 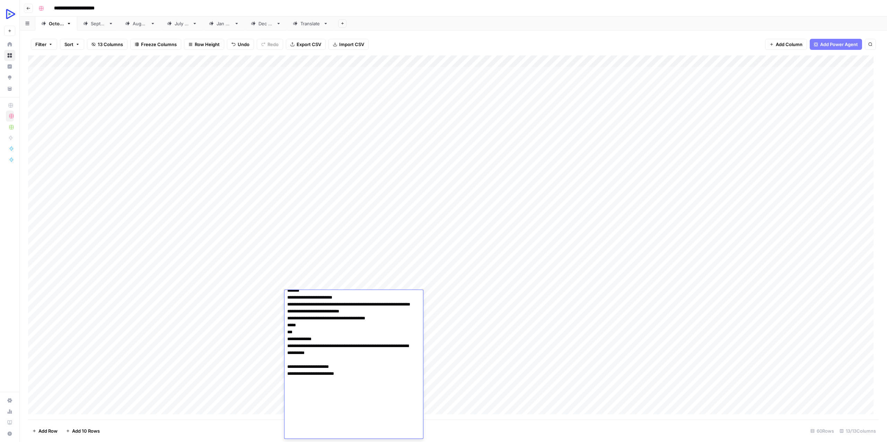 I want to click on button: Freeze Columns, so click(x=156, y=44).